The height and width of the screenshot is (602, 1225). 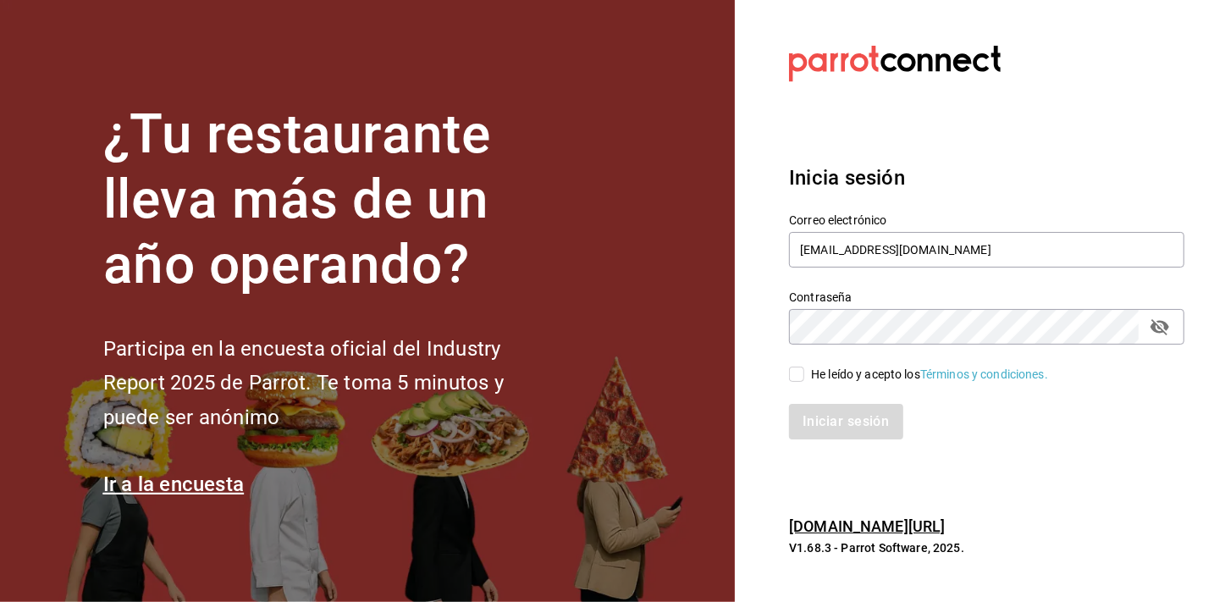 What do you see at coordinates (332, 383) in the screenshot?
I see `h2: Participa en la encuesta oficial del Industry Report 2025 de Parrot. Te toma 5 minutos y puede se...` at bounding box center [332, 383].